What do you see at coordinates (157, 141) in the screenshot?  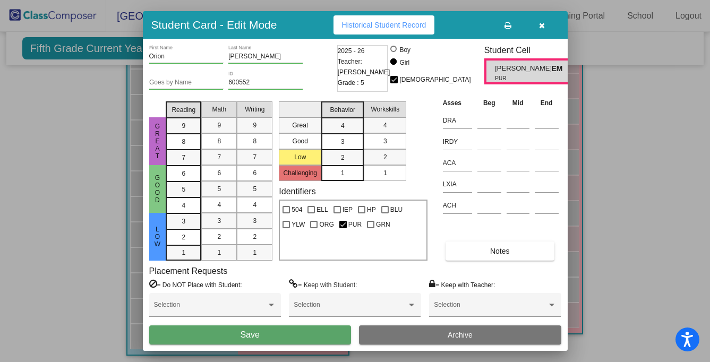 I see `span: Great` at bounding box center [157, 141].